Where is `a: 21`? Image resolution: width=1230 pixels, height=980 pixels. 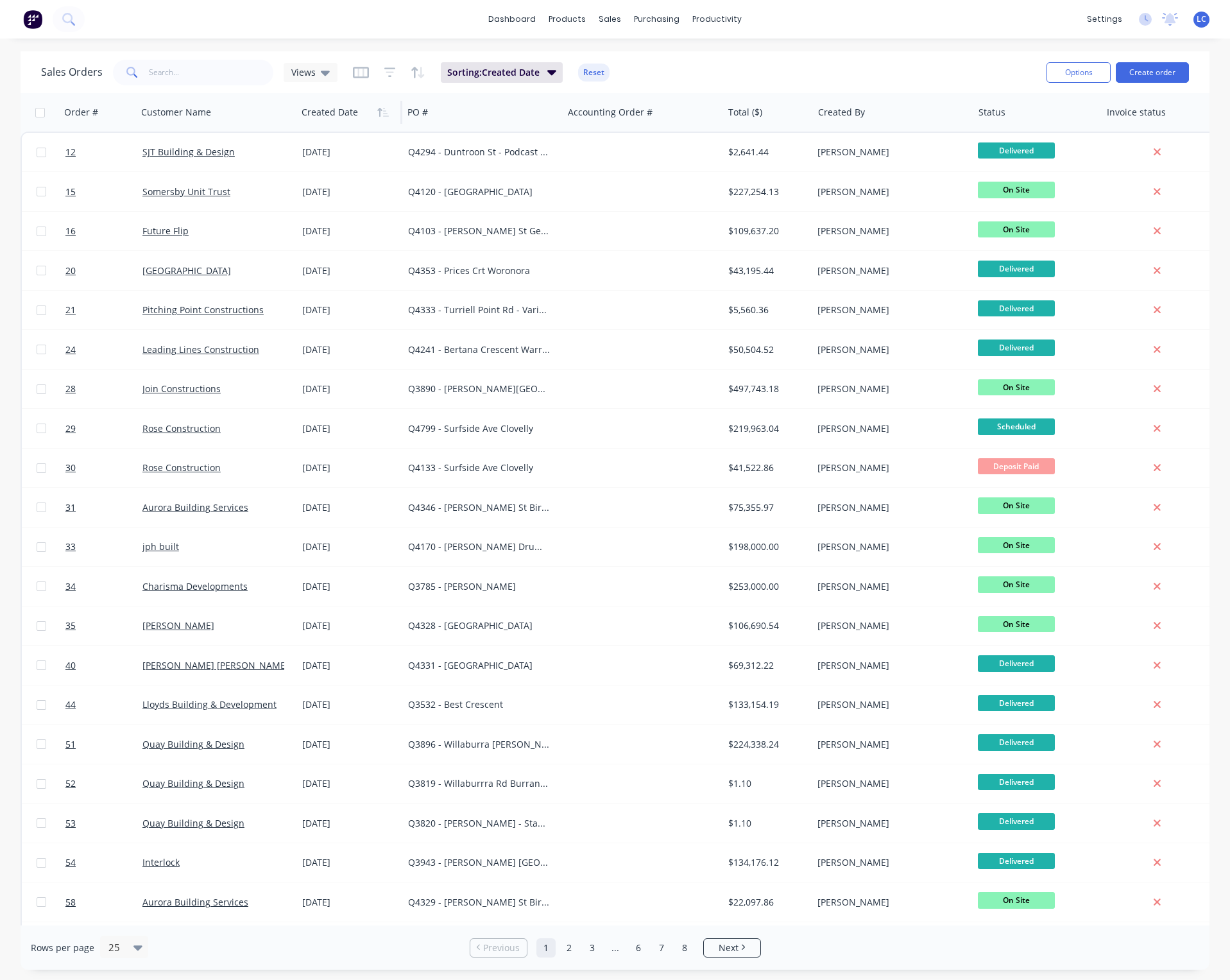
a: 21 is located at coordinates (104, 310).